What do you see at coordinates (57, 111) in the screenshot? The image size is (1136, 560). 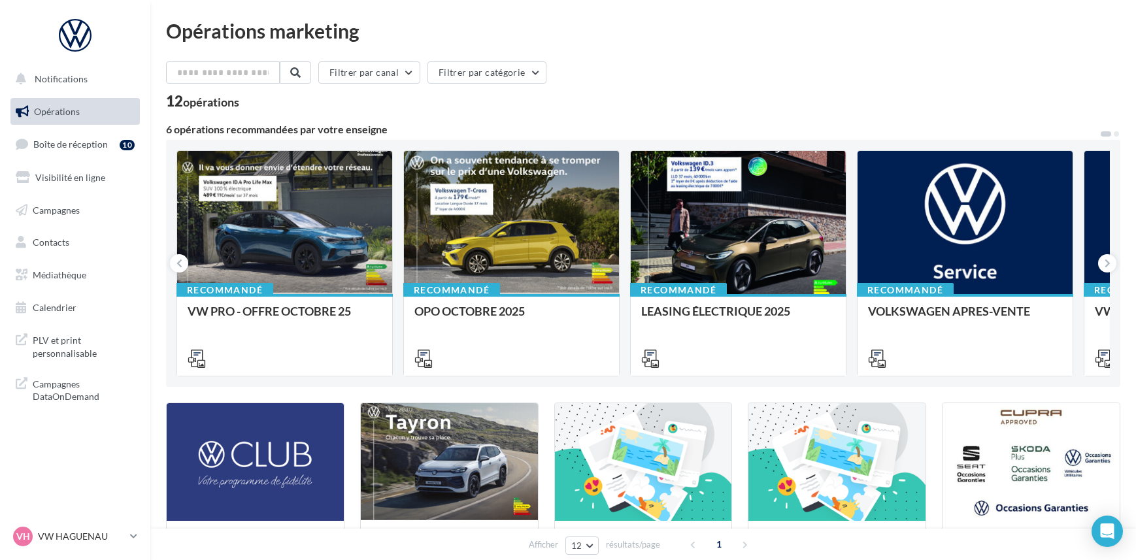 I see `span: Opérations` at bounding box center [57, 111].